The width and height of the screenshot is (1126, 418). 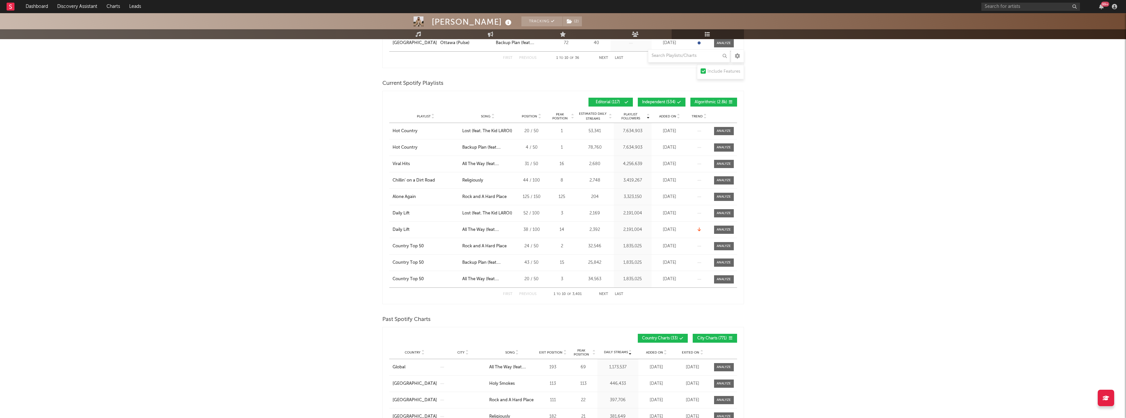 I want to click on button: Independent(534), so click(x=661, y=102).